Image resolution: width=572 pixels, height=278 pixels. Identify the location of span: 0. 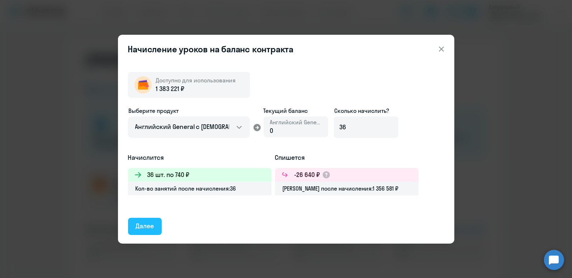
(272, 130).